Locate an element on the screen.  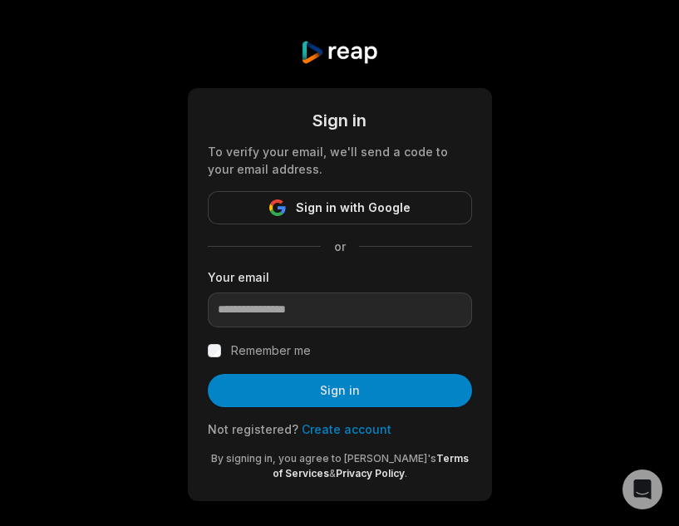
label: Remember me is located at coordinates (271, 351).